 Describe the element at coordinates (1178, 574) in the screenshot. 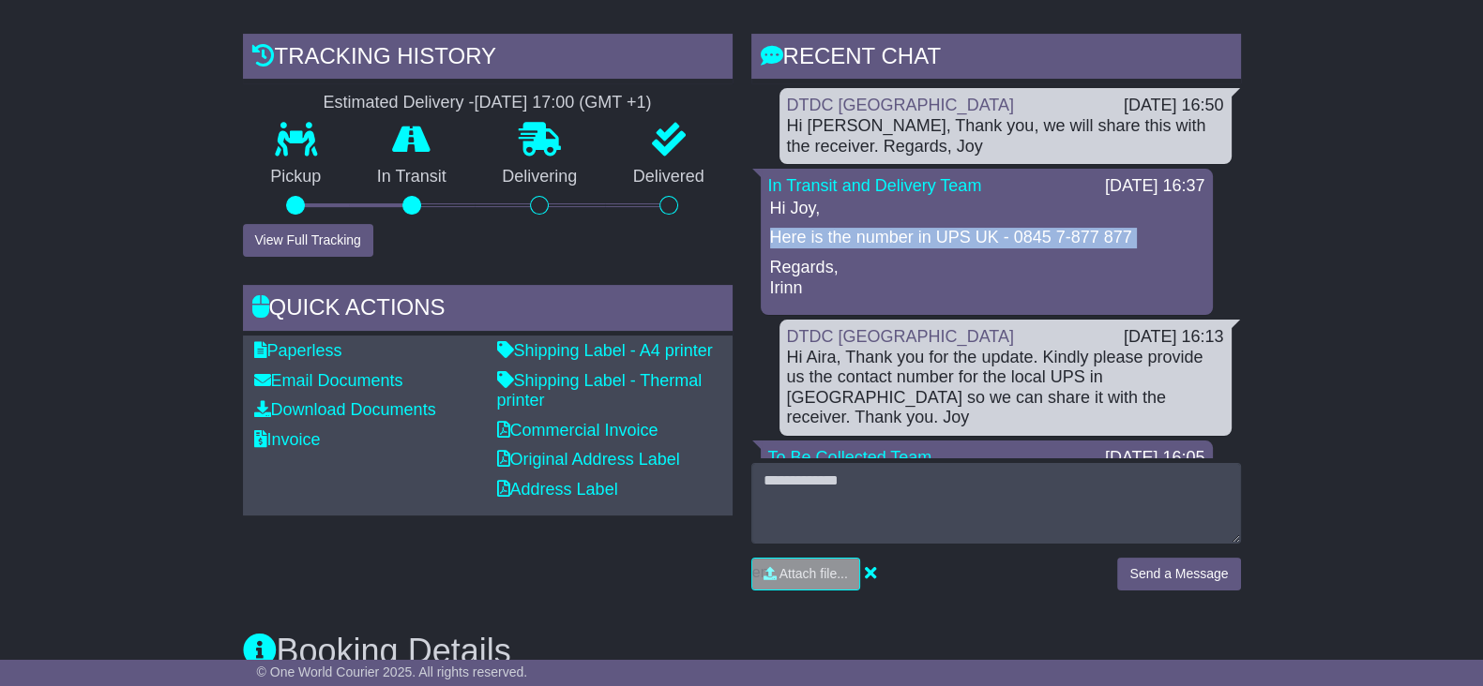

I see `button: Send a Message` at that location.